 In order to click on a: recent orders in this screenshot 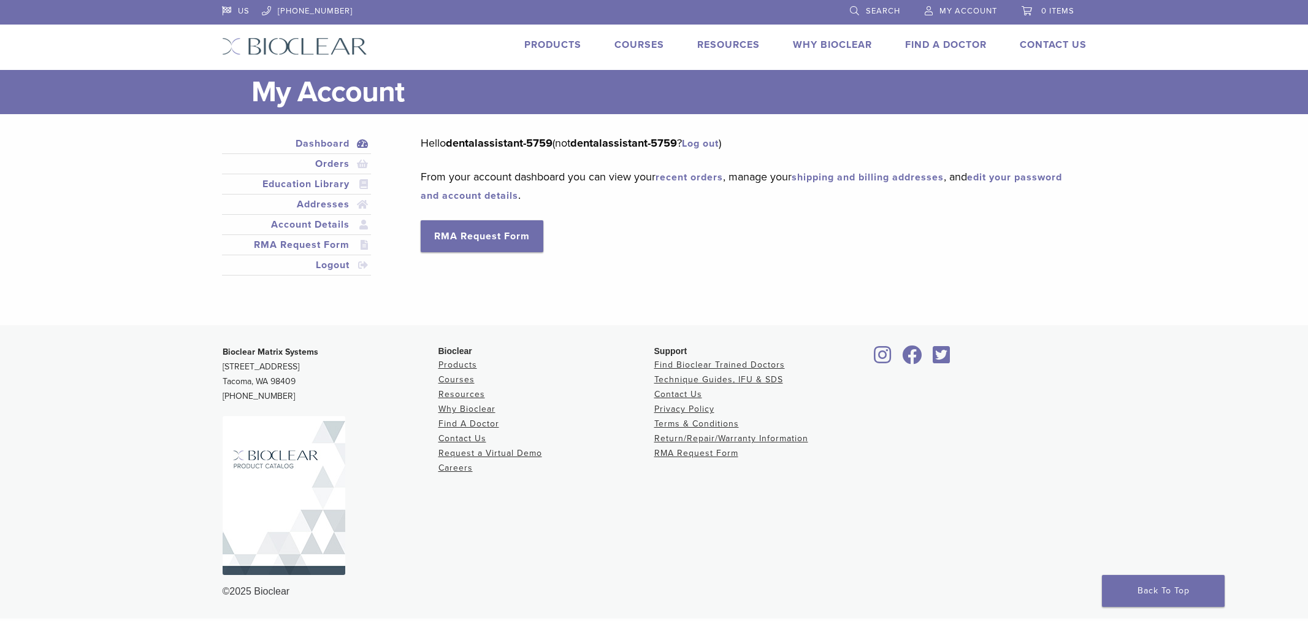, I will do `click(689, 177)`.